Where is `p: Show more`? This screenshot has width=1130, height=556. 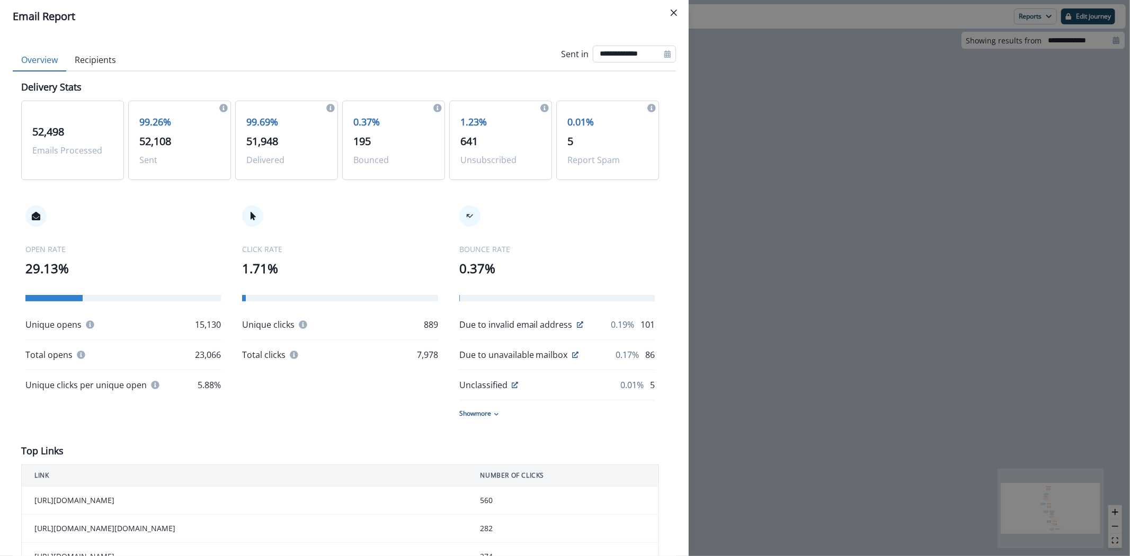 p: Show more is located at coordinates (475, 414).